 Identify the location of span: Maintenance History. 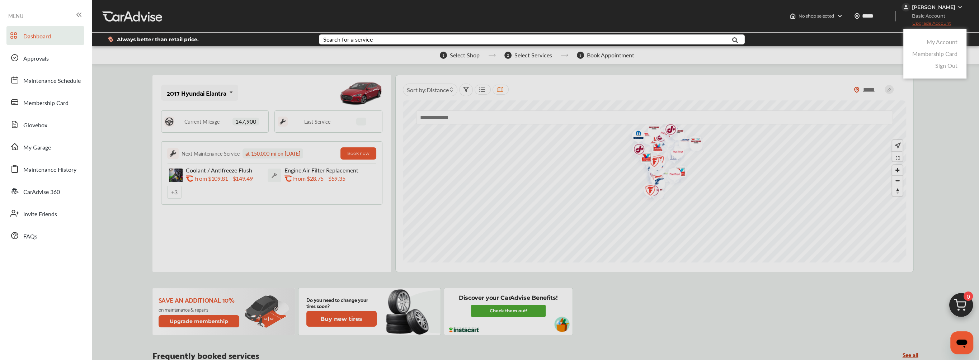
(50, 170).